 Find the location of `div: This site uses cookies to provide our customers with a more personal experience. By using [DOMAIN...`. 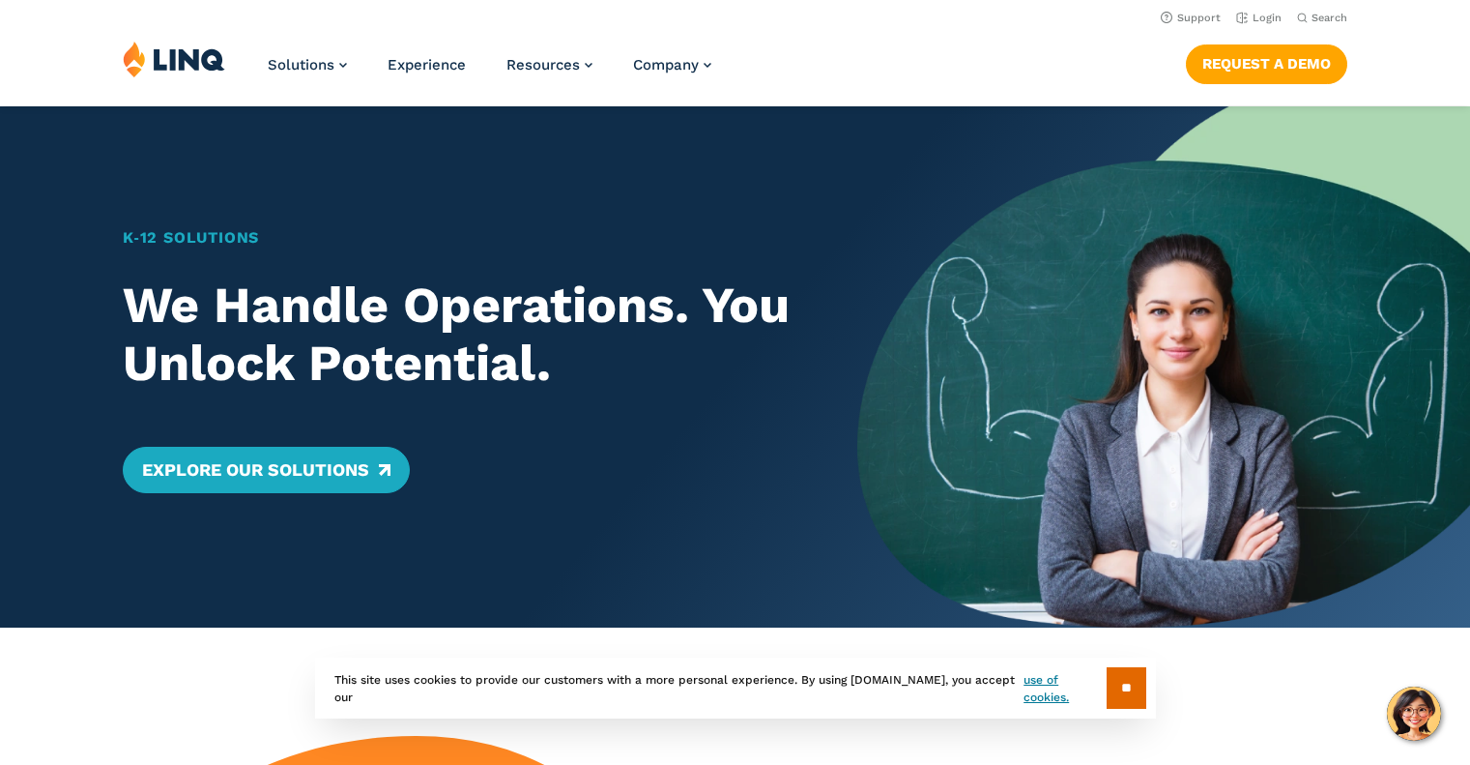

div: This site uses cookies to provide our customers with a more personal experience. By using [DOMAIN... is located at coordinates (736, 687).